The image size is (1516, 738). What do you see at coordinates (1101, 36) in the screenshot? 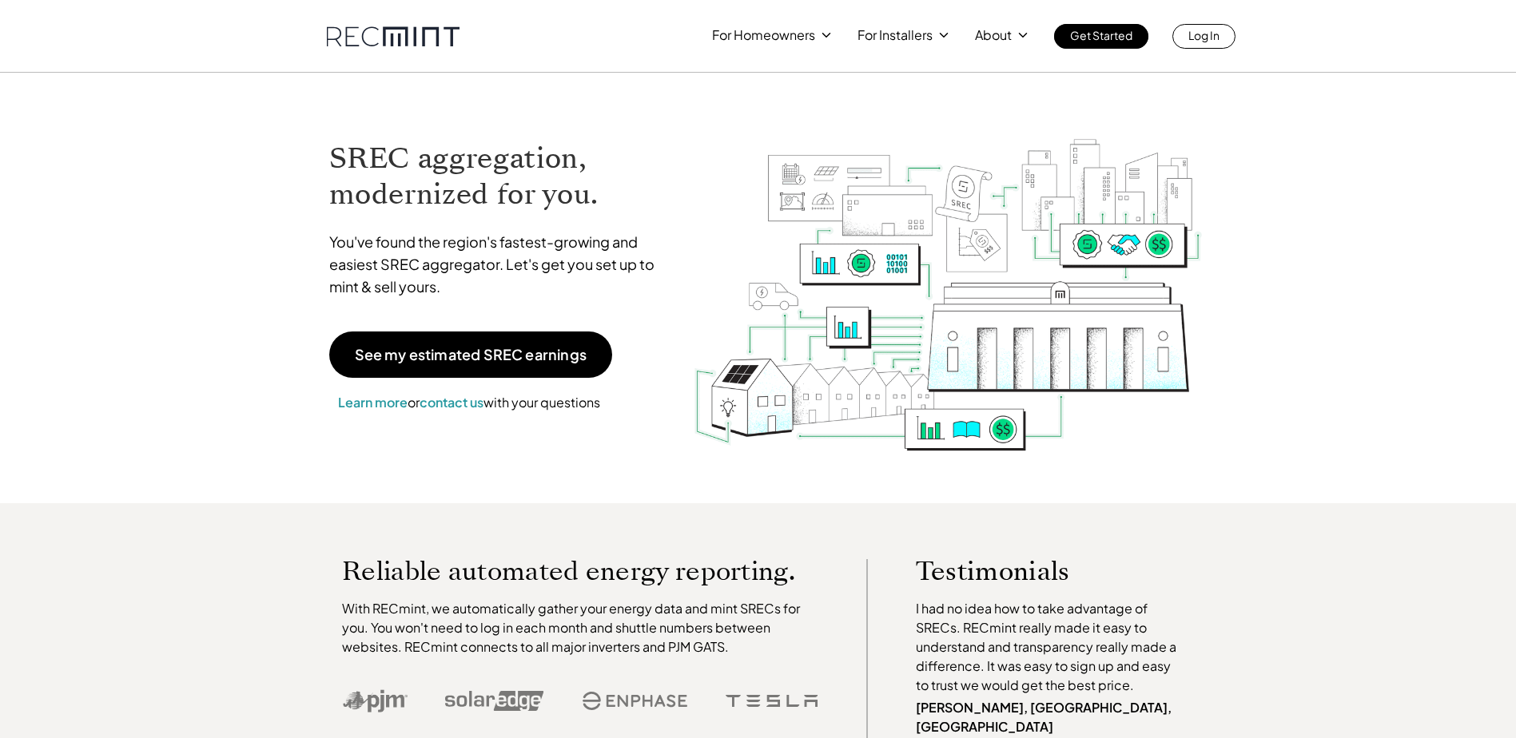
I see `a: Get Started` at bounding box center [1101, 36].